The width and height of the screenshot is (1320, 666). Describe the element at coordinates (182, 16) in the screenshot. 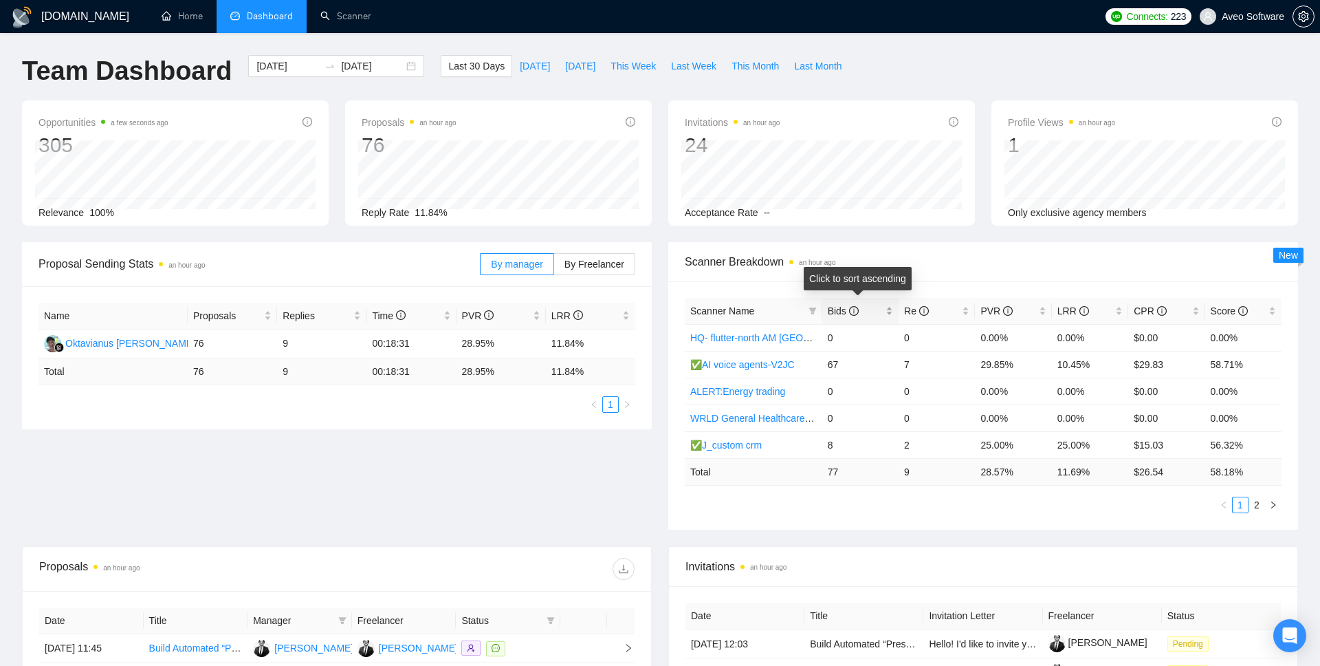

I see `a: homeHome` at that location.